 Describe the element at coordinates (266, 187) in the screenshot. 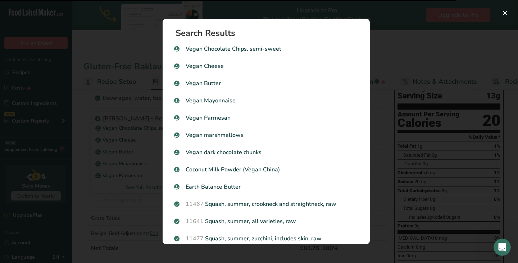

I see `p: Earth Balance Butter` at that location.